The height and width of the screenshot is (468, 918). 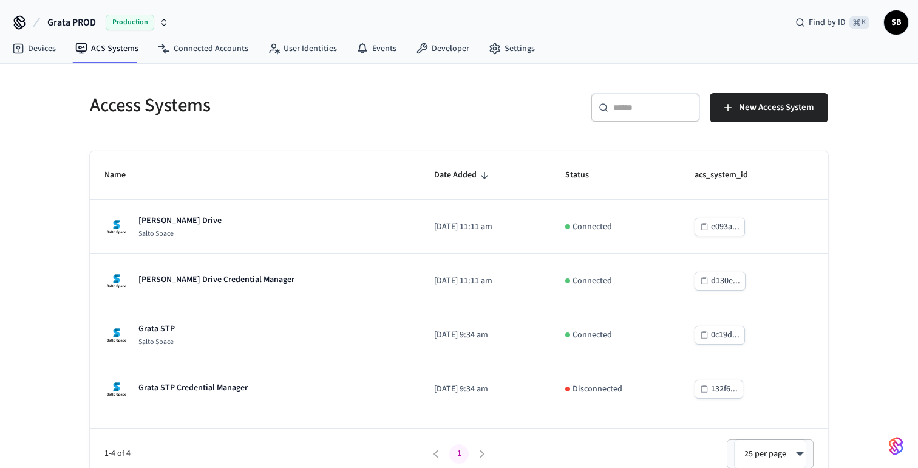 I want to click on div: 132f6..., so click(x=725, y=389).